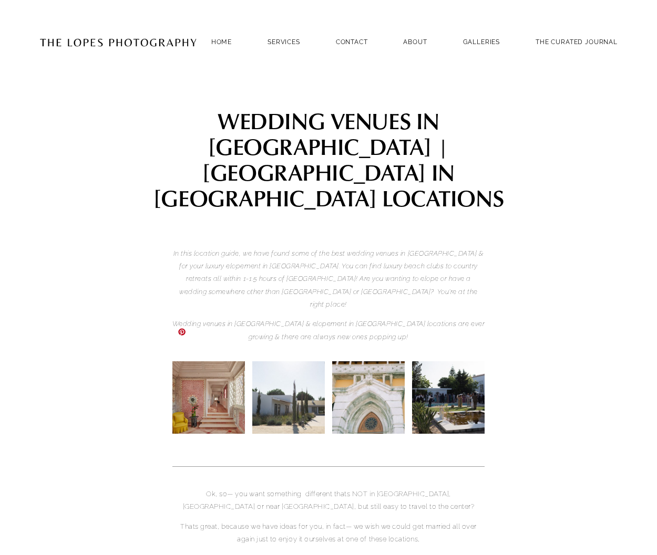 This screenshot has width=657, height=555. What do you see at coordinates (576, 42) in the screenshot?
I see `a: THE CURATED JOURNAL` at bounding box center [576, 42].